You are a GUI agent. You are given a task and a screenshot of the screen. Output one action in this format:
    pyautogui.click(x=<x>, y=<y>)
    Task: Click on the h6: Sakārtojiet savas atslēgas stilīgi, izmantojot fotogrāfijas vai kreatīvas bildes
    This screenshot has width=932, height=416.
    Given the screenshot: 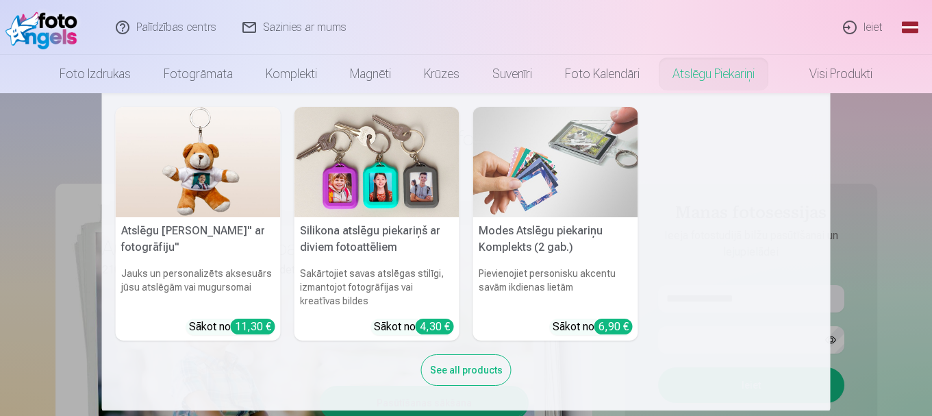 What is the action you would take?
    pyautogui.click(x=377, y=287)
    